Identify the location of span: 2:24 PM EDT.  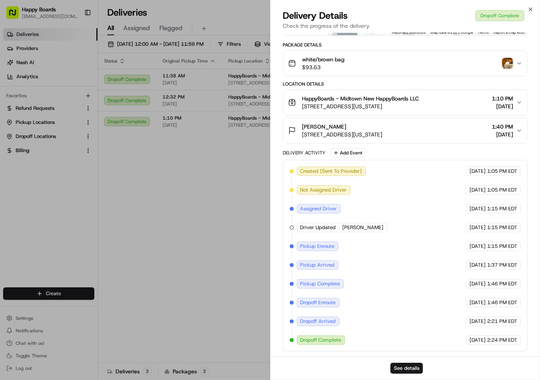
(502, 341).